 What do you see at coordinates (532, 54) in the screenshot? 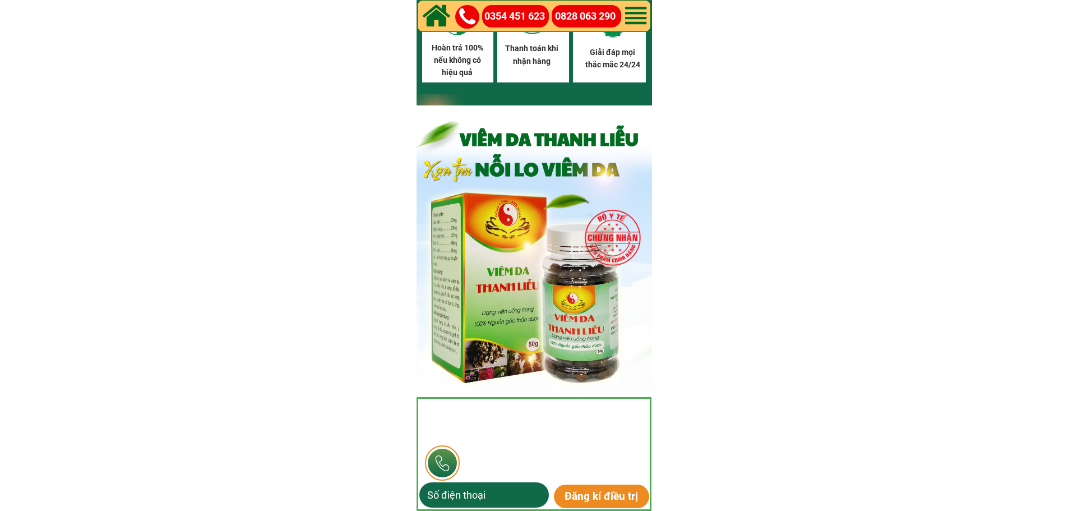
I see `h3: Thanh toán khi nhận hàng` at bounding box center [532, 54].